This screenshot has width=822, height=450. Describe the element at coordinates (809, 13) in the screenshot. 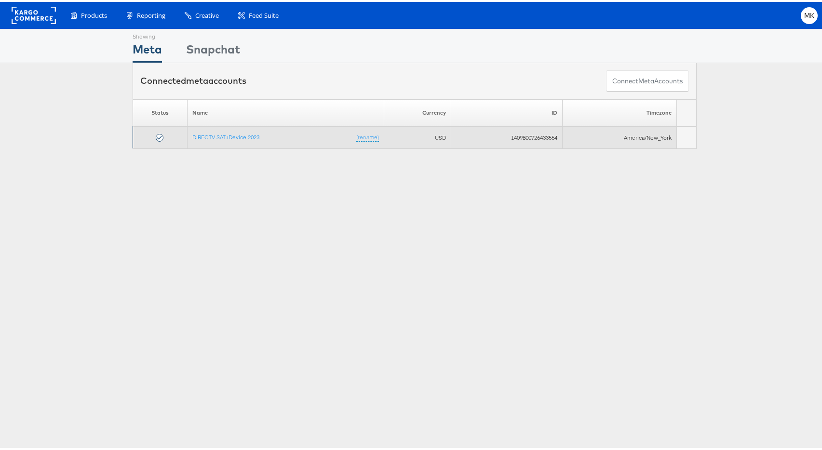

I see `span: MK` at that location.